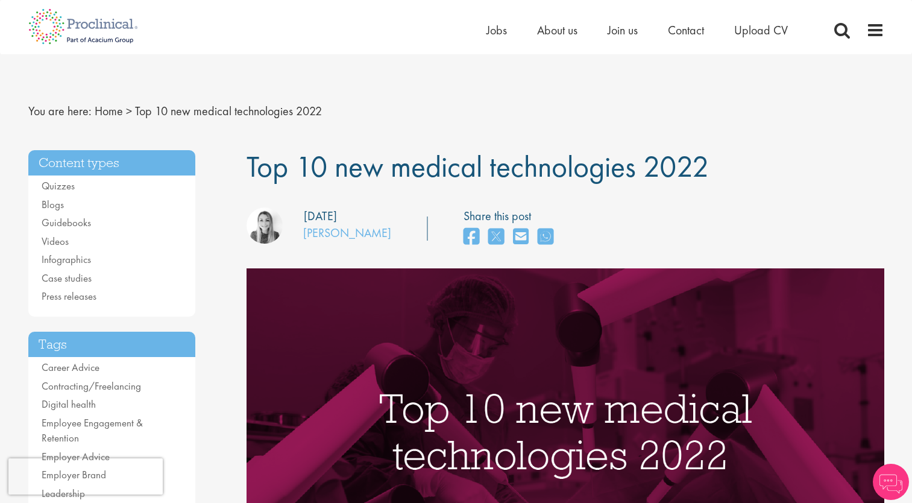 The image size is (912, 503). What do you see at coordinates (546, 237) in the screenshot?
I see `a: share on whats app` at bounding box center [546, 237].